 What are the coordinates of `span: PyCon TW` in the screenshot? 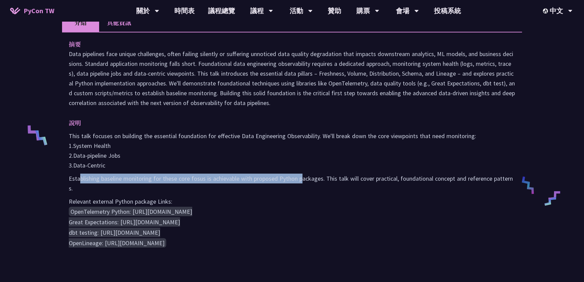 It's located at (39, 11).